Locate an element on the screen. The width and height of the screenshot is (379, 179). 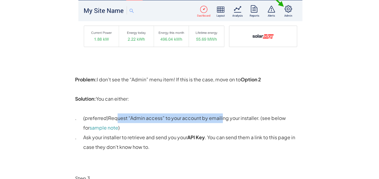
strong: Option 2 is located at coordinates (251, 79).